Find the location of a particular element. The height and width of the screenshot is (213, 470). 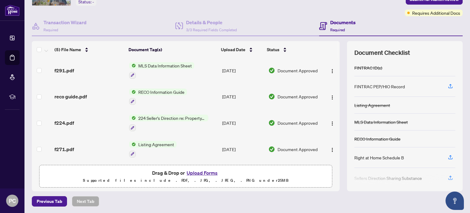

span: PC is located at coordinates (12, 201).